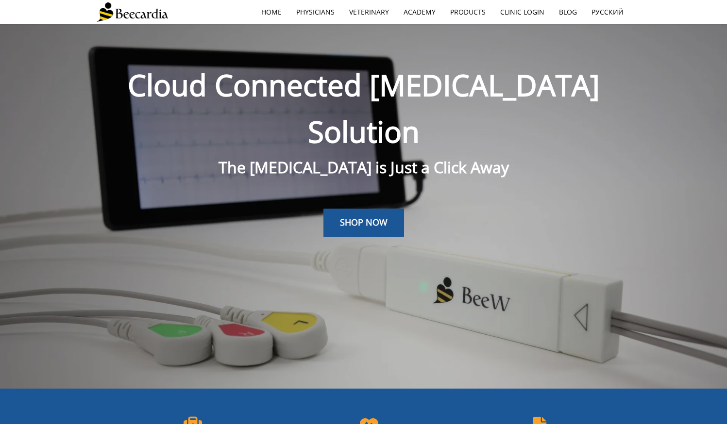 The height and width of the screenshot is (424, 727). Describe the element at coordinates (369, 12) in the screenshot. I see `a: Veterinary` at that location.